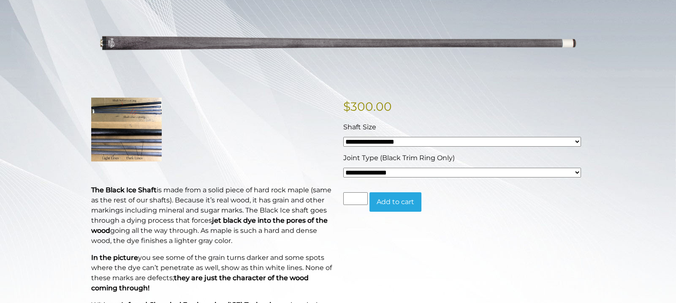 This screenshot has width=676, height=303. I want to click on p: you see some of the grain turns darker and some spots where the dye can’t penetrate as well, show..., so click(212, 273).